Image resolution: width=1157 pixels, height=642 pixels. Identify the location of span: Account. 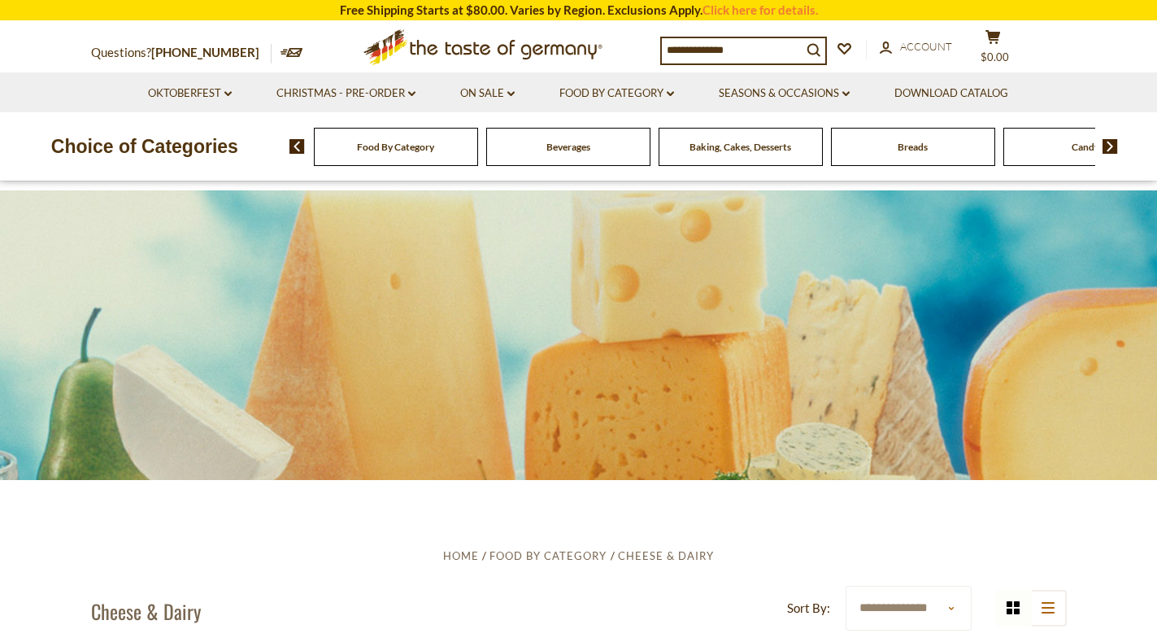
(926, 46).